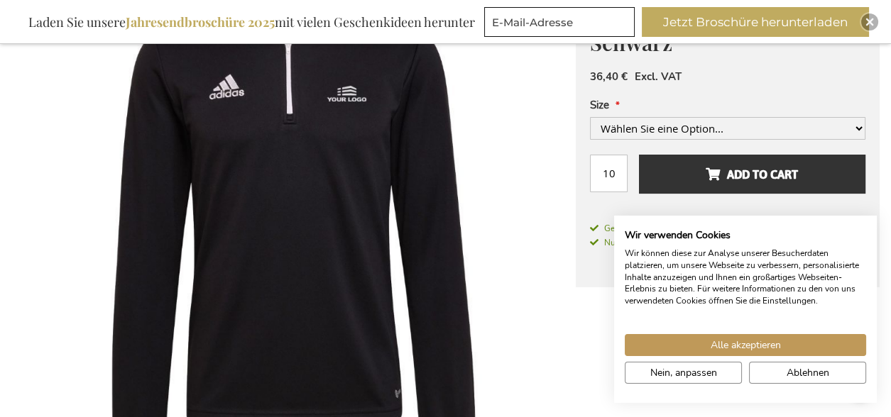 This screenshot has width=891, height=417. I want to click on form: marketing offers and promotions, so click(561, 24).